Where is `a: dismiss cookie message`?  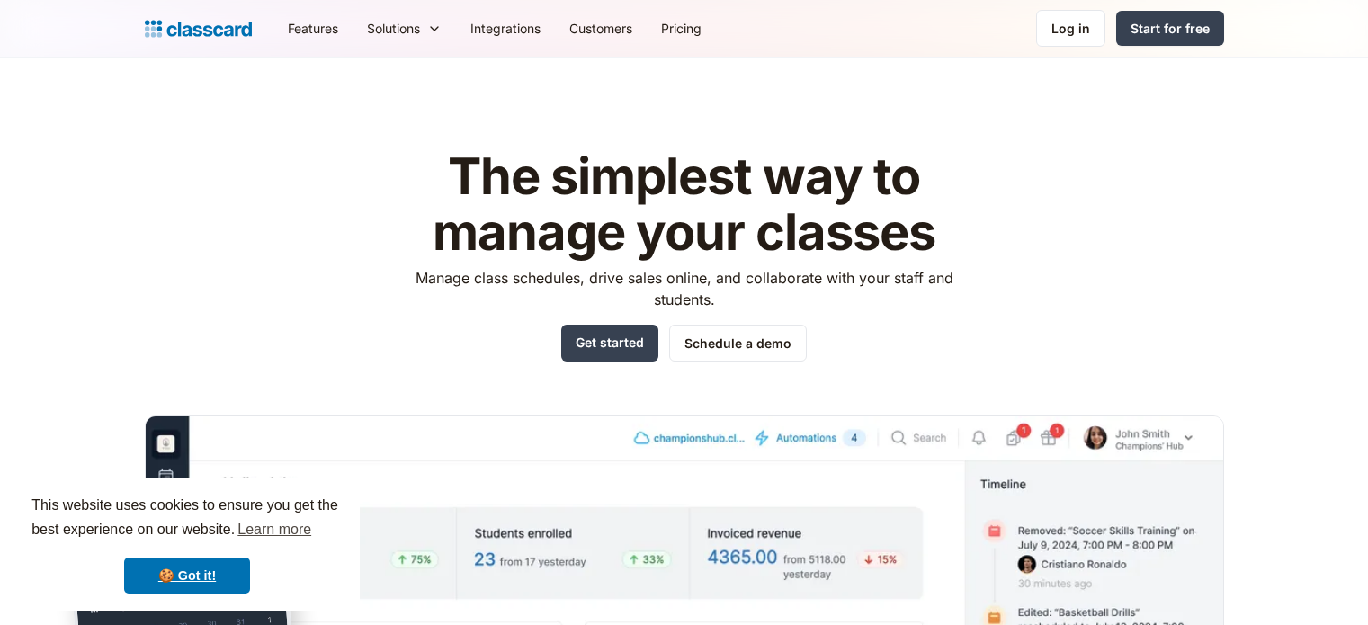 a: dismiss cookie message is located at coordinates (187, 576).